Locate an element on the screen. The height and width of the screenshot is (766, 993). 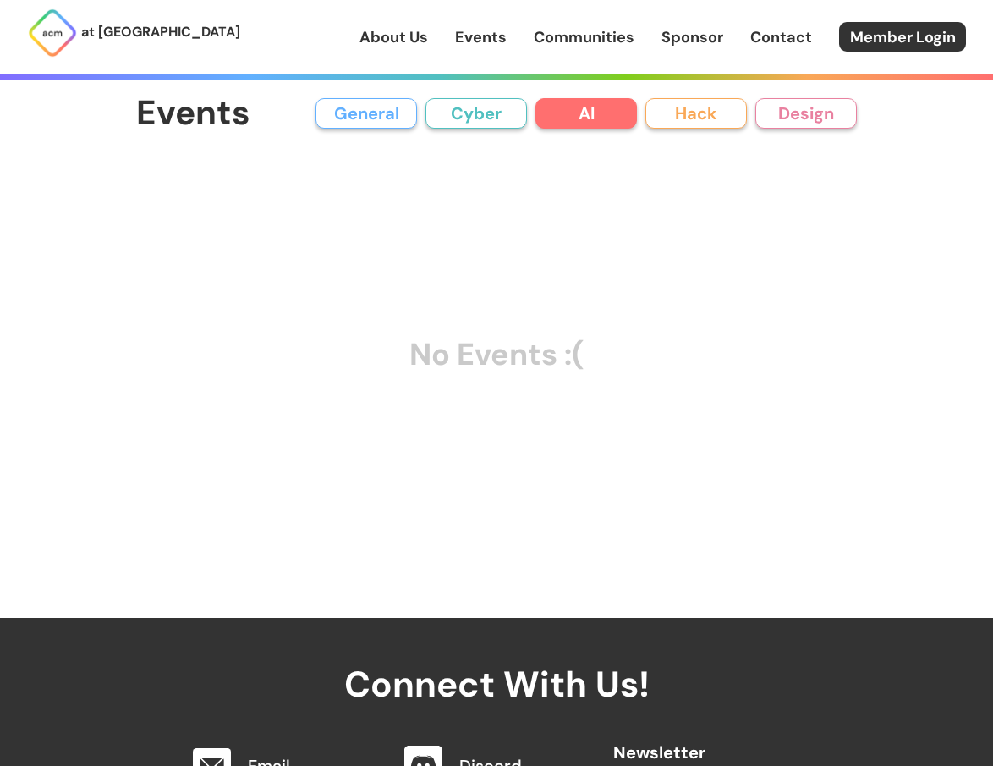
div: No Events :( is located at coordinates (497, 355).